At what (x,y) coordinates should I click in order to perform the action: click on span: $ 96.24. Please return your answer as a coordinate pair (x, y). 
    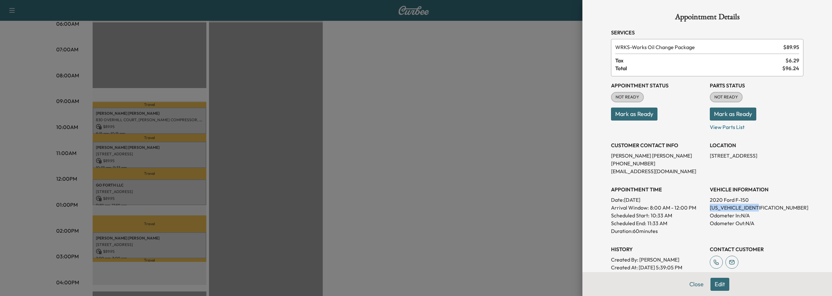
    Looking at the image, I should click on (791, 68).